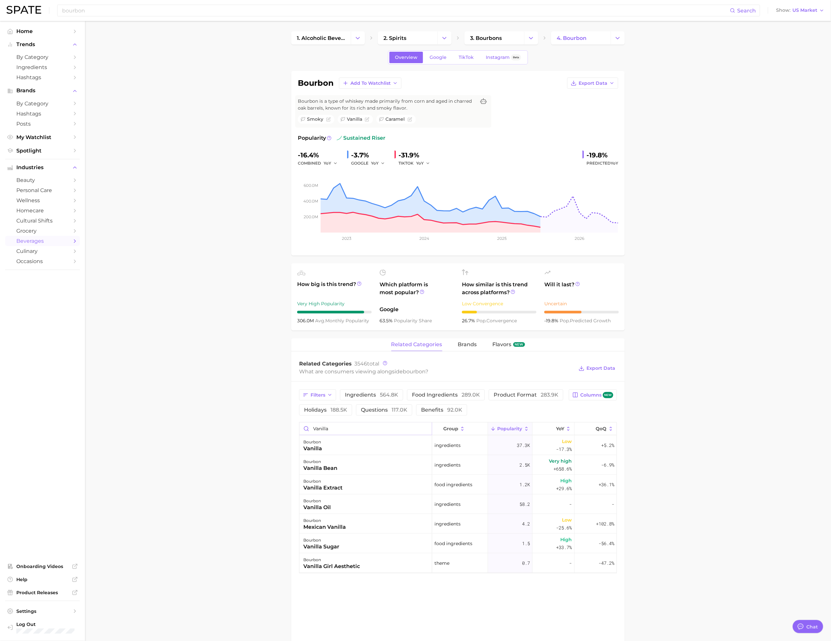 The image size is (831, 641). I want to click on span: cultural shifts, so click(43, 220).